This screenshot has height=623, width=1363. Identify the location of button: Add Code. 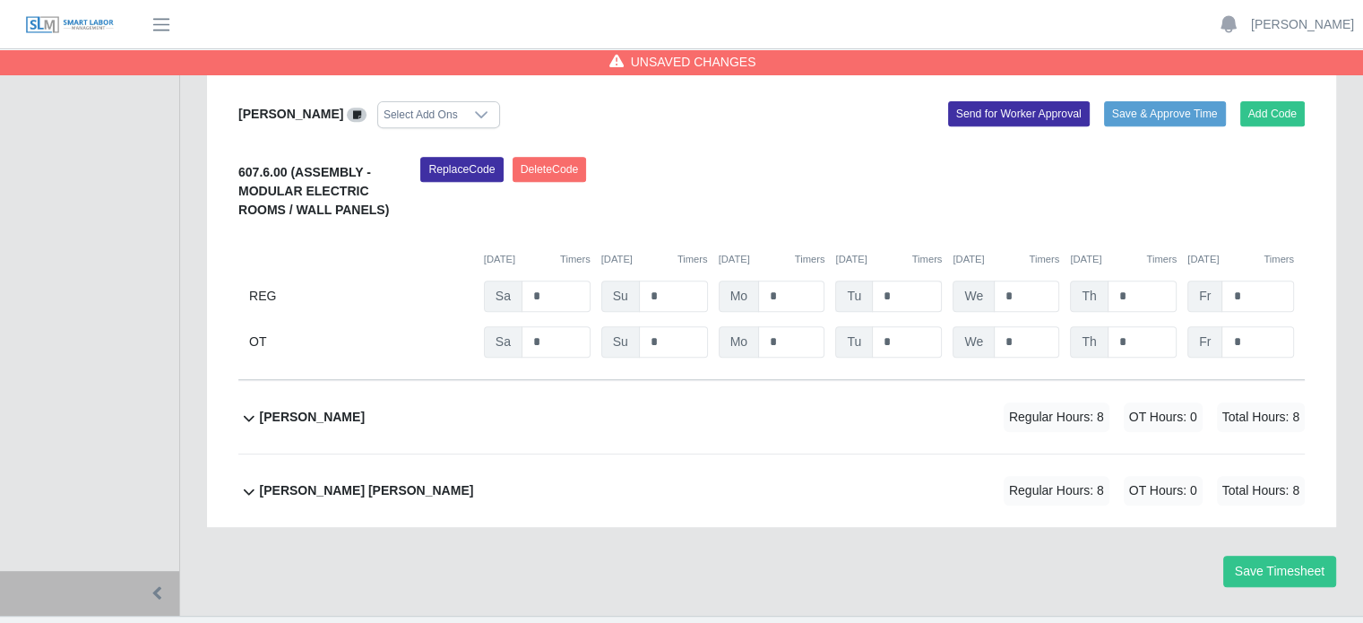
(1273, 114).